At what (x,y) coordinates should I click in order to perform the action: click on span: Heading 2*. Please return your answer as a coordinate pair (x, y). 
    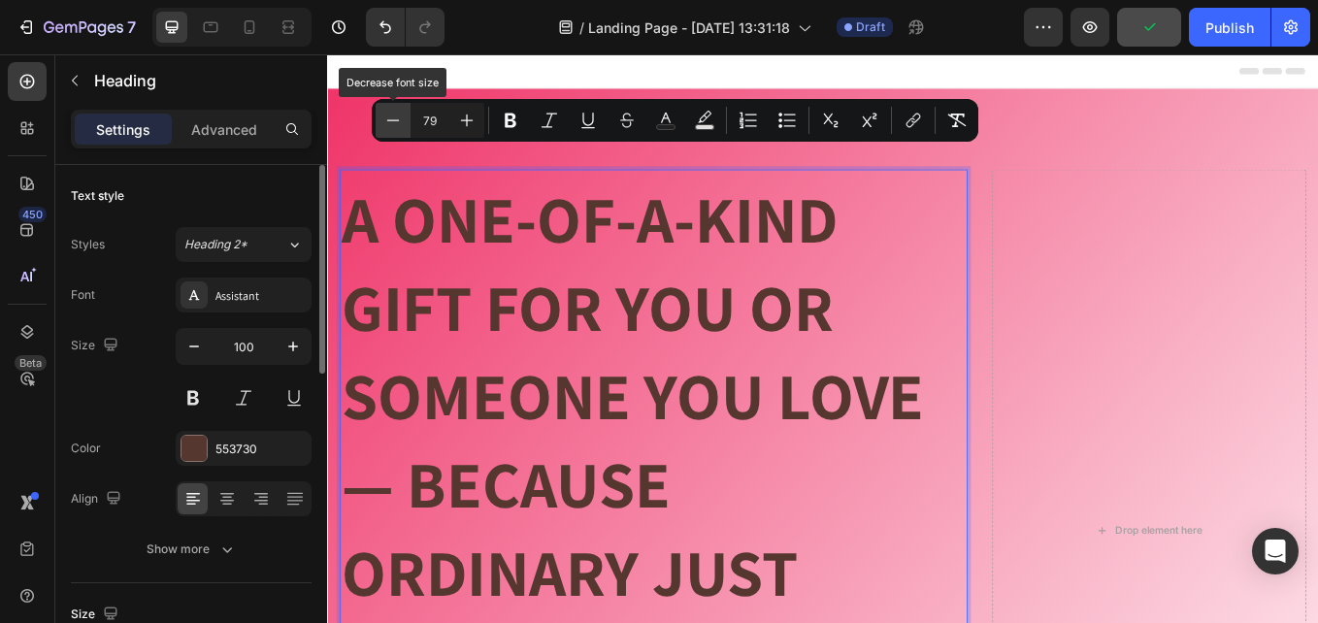
    Looking at the image, I should click on (215, 244).